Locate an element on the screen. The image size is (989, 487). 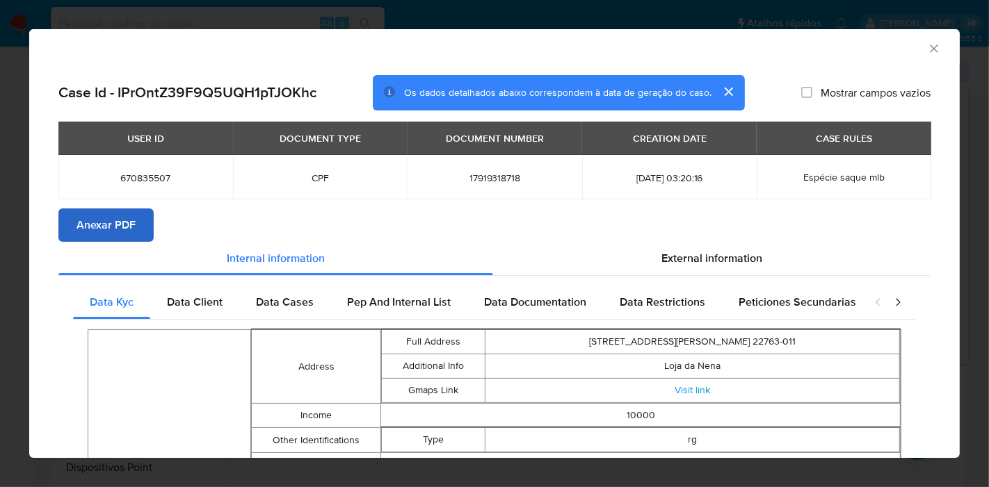
span: Data Restrictions is located at coordinates (662, 302).